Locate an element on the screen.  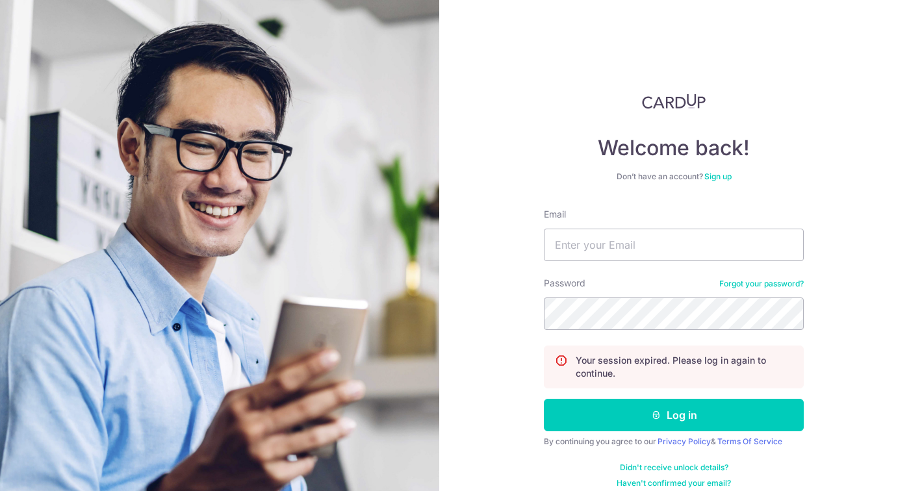
a: Privacy Policy is located at coordinates (684, 441).